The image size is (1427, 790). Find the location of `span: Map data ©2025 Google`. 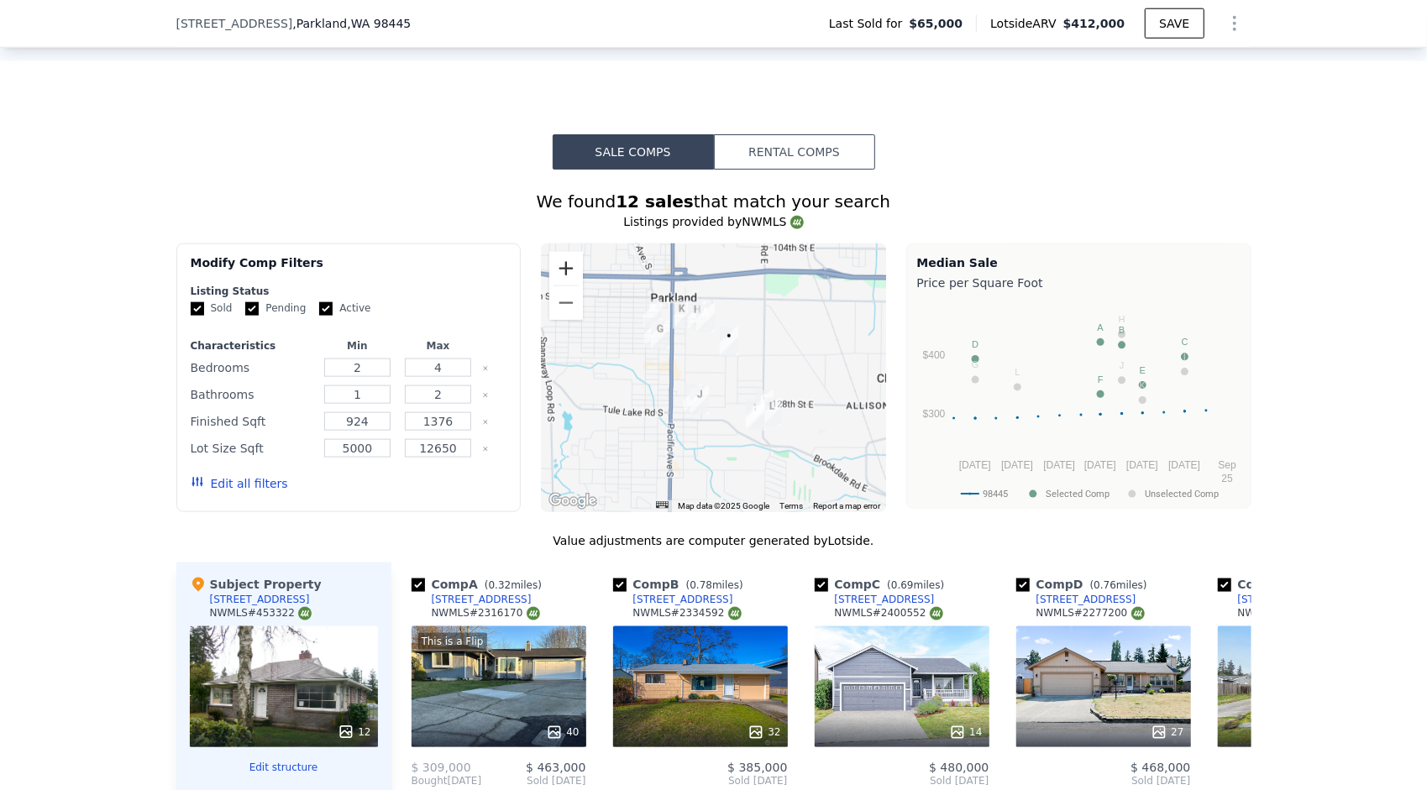

span: Map data ©2025 Google is located at coordinates (724, 506).